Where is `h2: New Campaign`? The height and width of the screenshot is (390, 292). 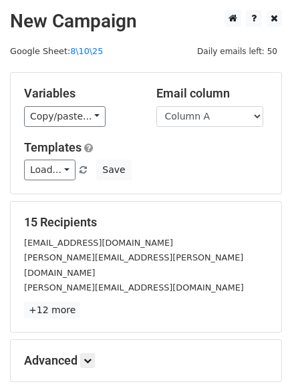 h2: New Campaign is located at coordinates (146, 21).